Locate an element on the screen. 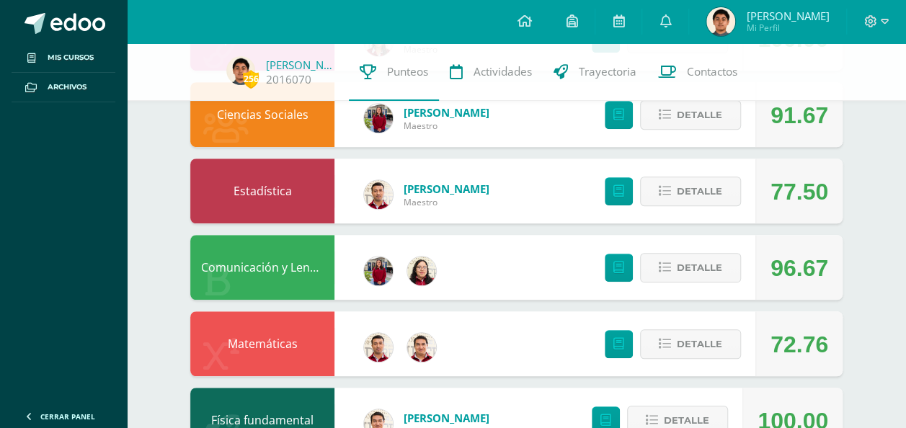 This screenshot has height=428, width=906. span: Contactos is located at coordinates (712, 71).